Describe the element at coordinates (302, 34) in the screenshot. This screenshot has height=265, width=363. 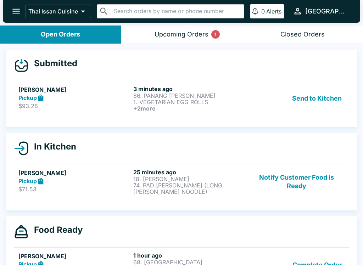
I see `div: Closed Orders` at that location.